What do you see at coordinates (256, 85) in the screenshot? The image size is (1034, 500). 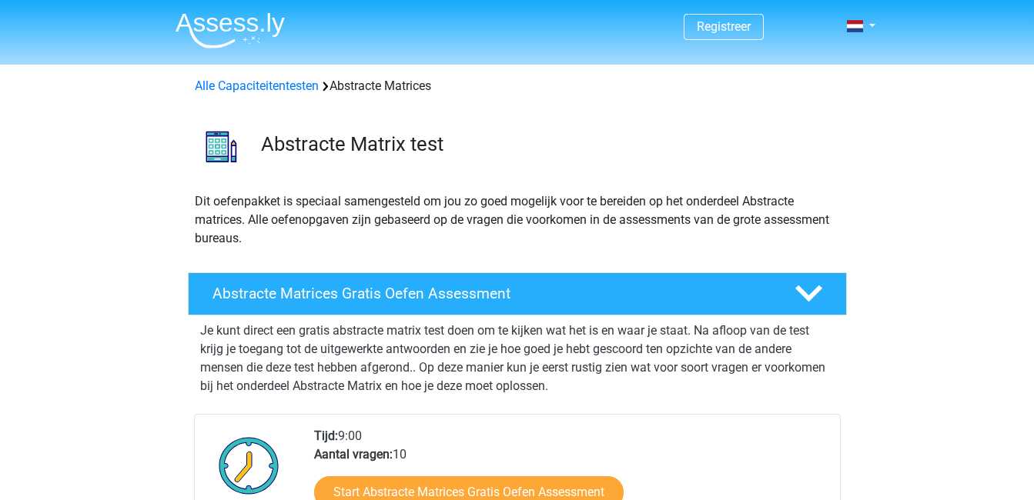 I see `a: Alle Capaciteitentesten` at bounding box center [256, 85].